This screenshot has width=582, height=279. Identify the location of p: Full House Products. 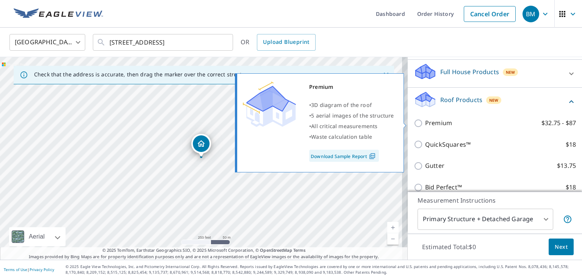
(469, 72).